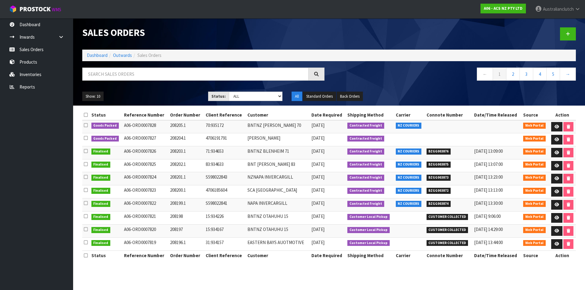 The image size is (585, 290). What do you see at coordinates (225, 127) in the screenshot?
I see `td: 70:935172` at bounding box center [225, 127].